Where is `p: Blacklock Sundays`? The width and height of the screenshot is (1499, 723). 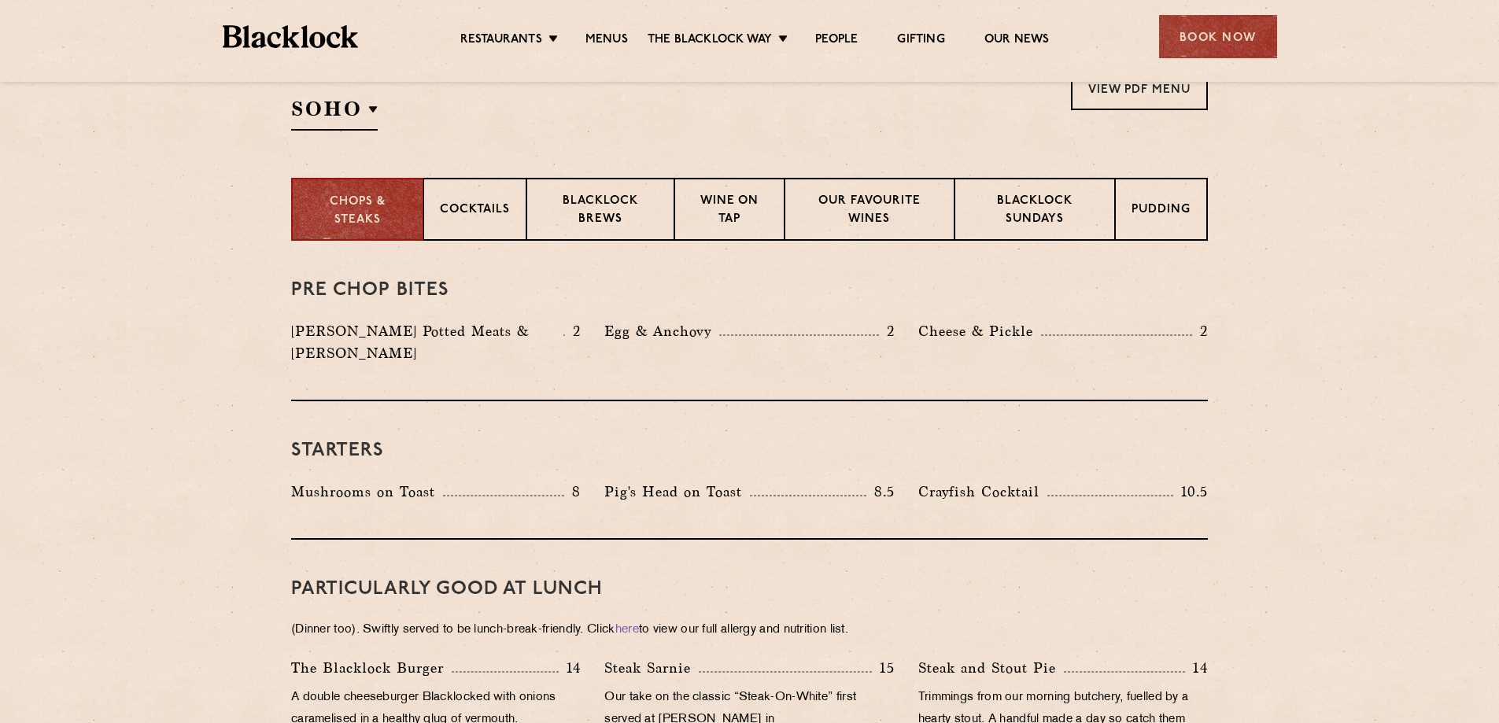 p: Blacklock Sundays is located at coordinates (1035, 211).